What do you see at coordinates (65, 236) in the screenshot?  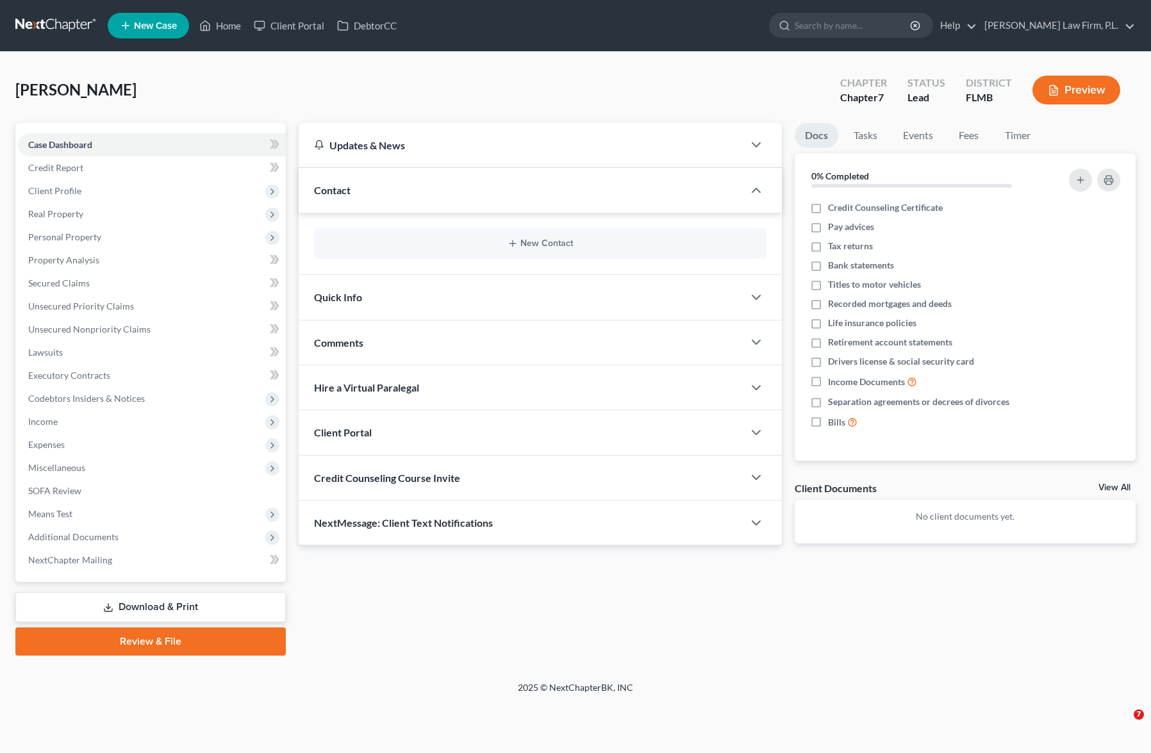 I see `span: Personal Property` at bounding box center [65, 236].